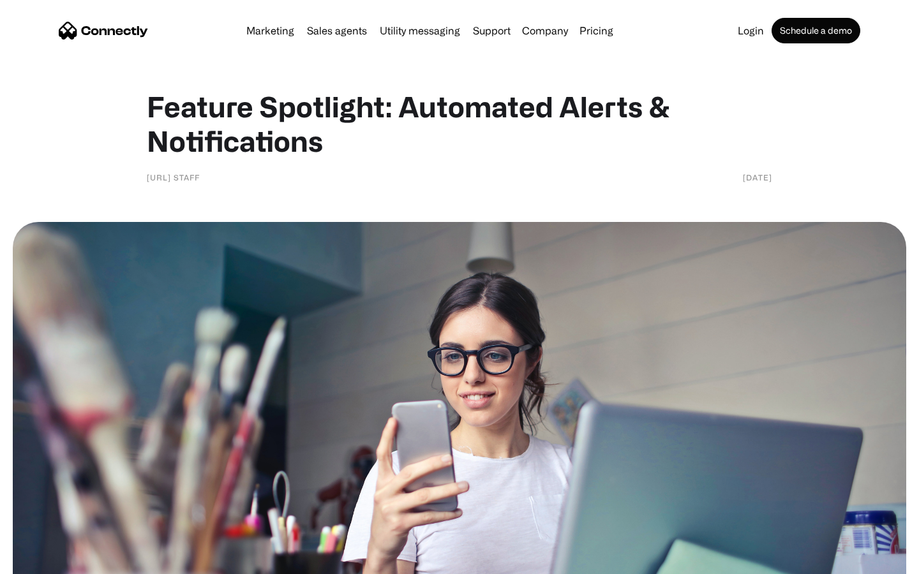 The height and width of the screenshot is (574, 919). What do you see at coordinates (596, 31) in the screenshot?
I see `a: Pricing` at bounding box center [596, 31].